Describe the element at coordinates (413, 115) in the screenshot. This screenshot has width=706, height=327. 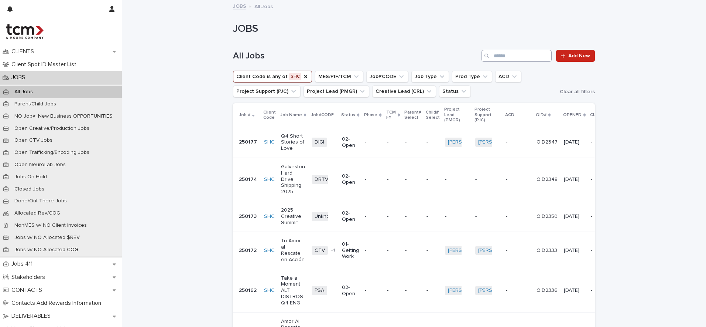
I see `p: Parent# Select` at that location.